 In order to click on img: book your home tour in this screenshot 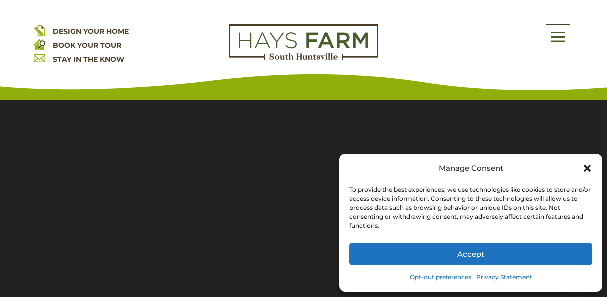, I will do `click(39, 44)`.